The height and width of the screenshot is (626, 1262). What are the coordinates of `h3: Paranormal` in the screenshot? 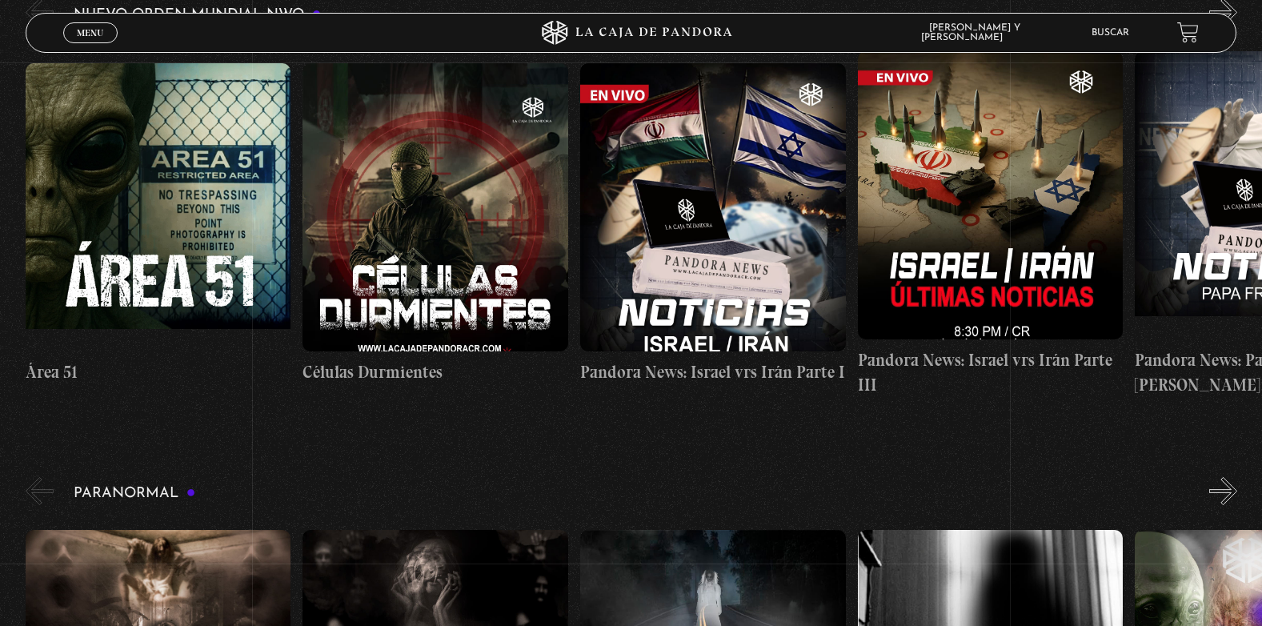 It's located at (134, 493).